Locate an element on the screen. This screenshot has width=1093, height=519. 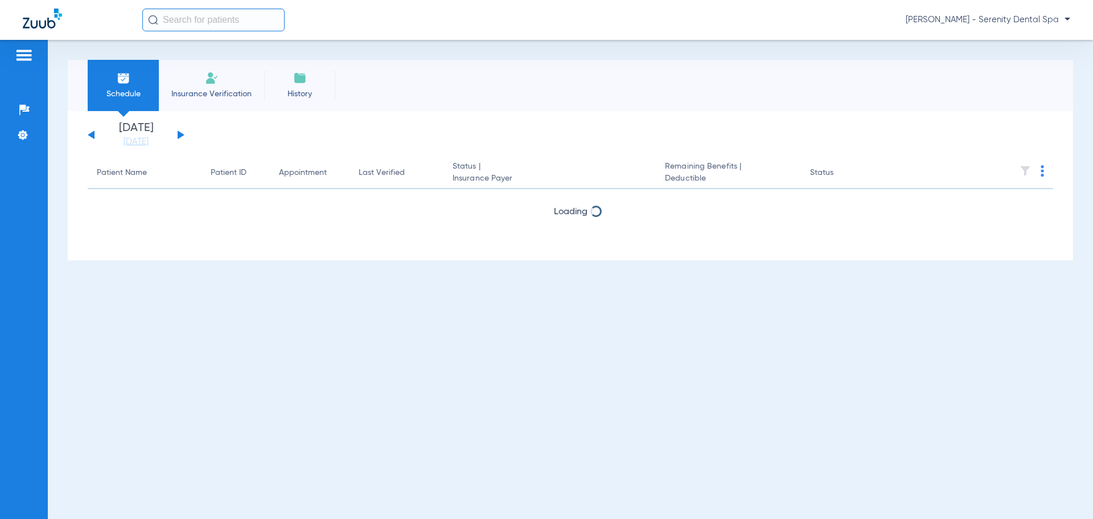
img: filter.svg is located at coordinates (1026, 171).